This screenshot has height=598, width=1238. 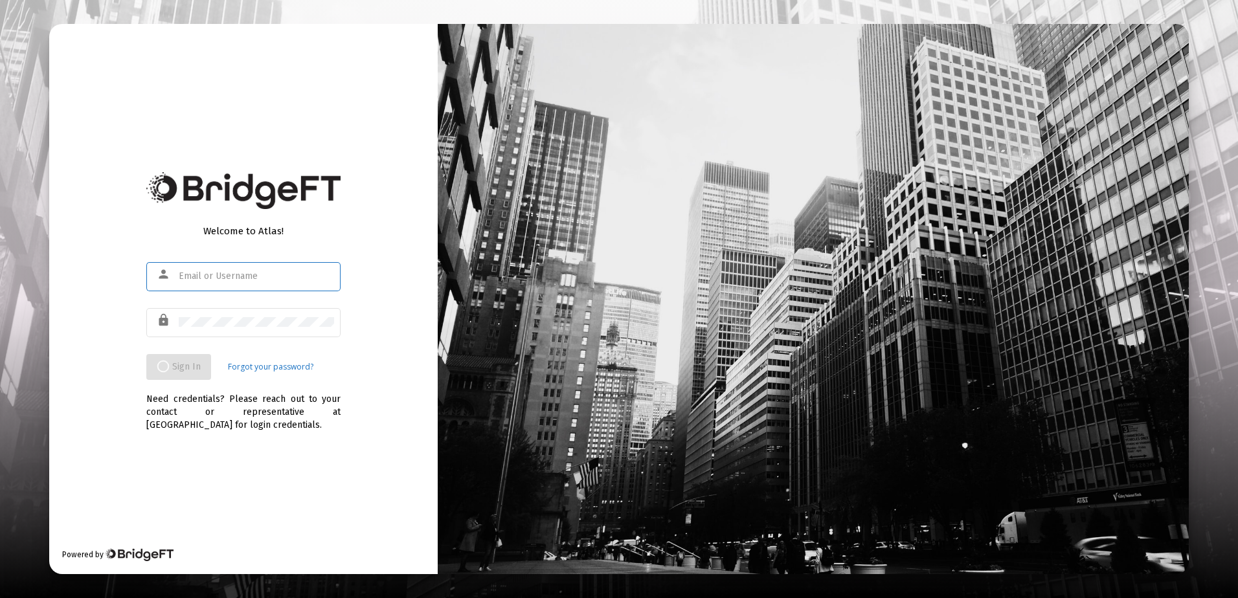 I want to click on div: Welcome to Atlas!, so click(x=243, y=231).